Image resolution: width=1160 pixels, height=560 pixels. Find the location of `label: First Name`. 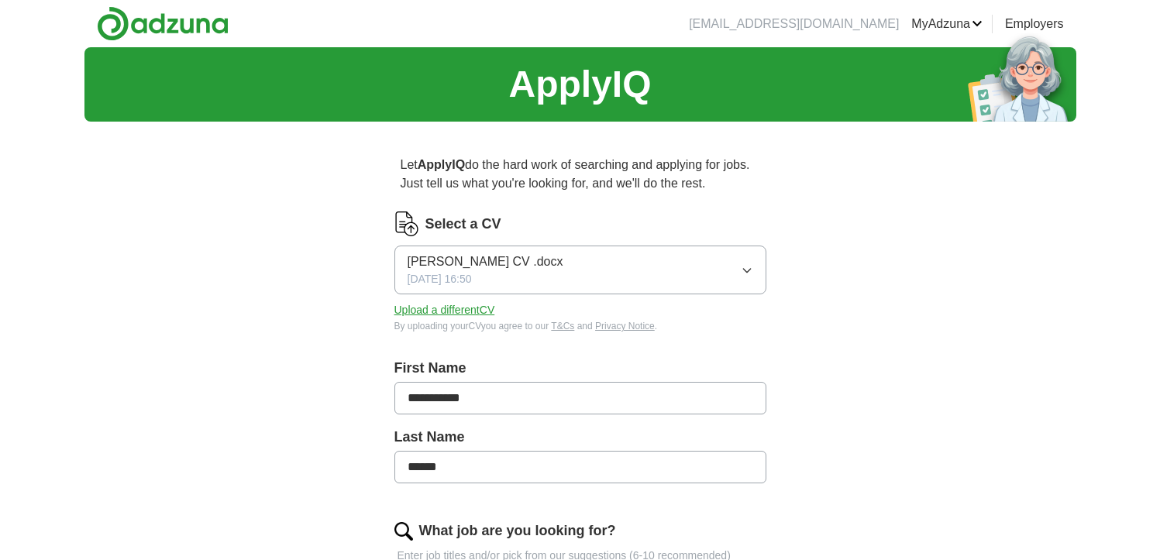

label: First Name is located at coordinates (580, 368).